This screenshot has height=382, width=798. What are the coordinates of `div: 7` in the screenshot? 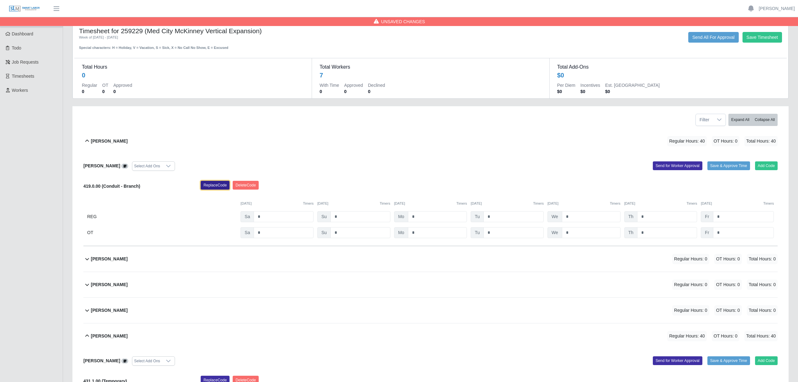 It's located at (321, 75).